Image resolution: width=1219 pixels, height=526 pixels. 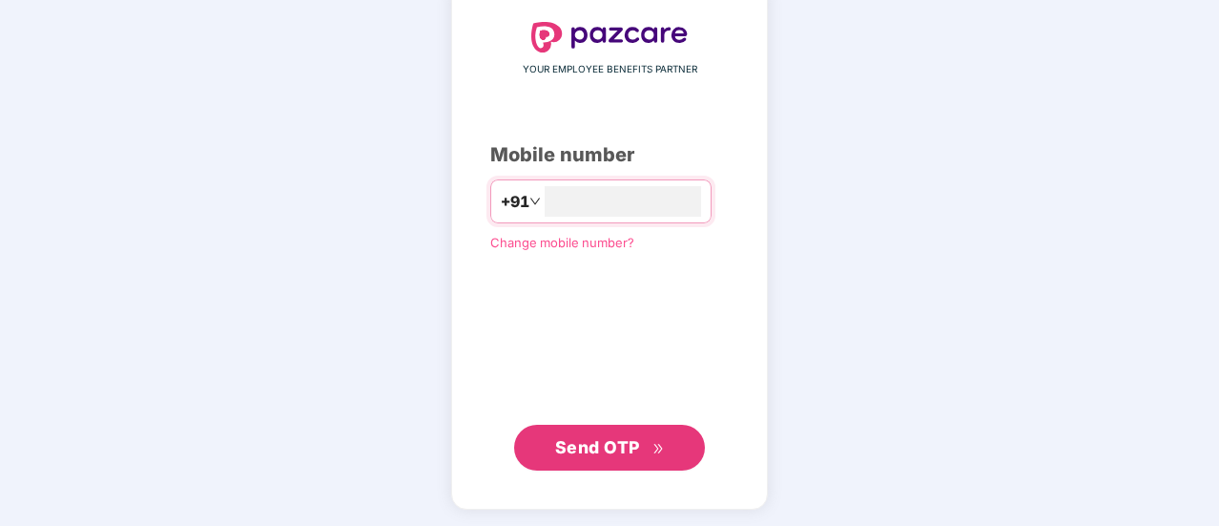 I want to click on span: Send OTP, so click(x=597, y=447).